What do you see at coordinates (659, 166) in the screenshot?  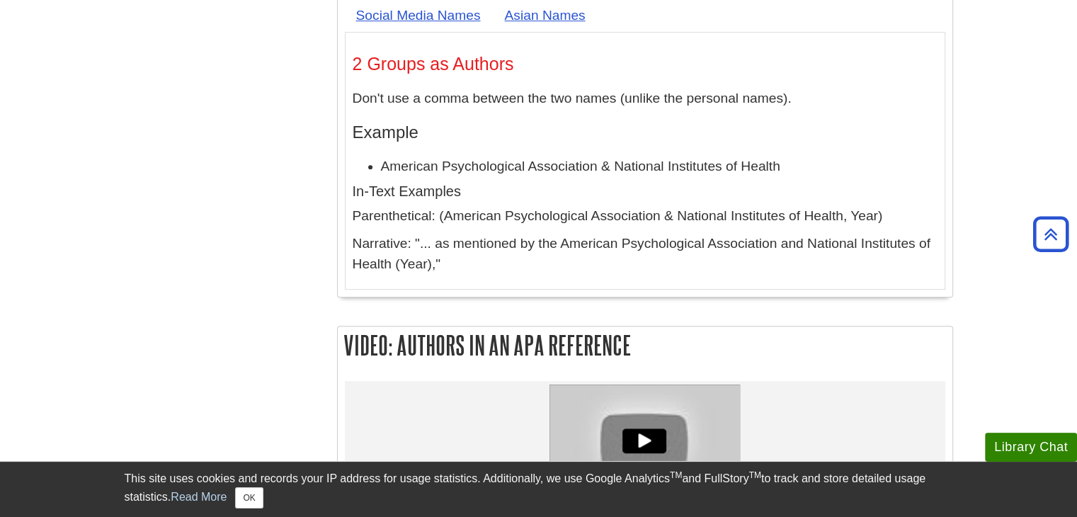 I see `li: American Psychological Association & National Institutes of Health` at bounding box center [659, 166].